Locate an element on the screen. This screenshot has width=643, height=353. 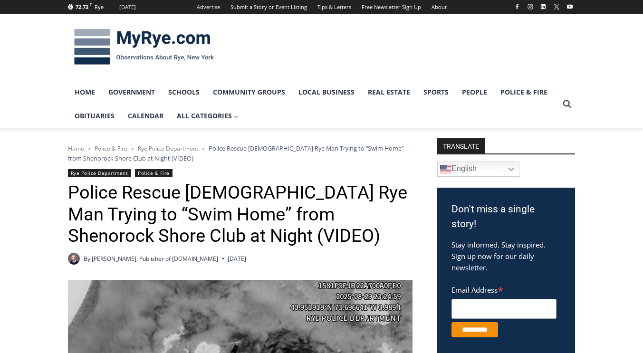
span: Home is located at coordinates (76, 148).